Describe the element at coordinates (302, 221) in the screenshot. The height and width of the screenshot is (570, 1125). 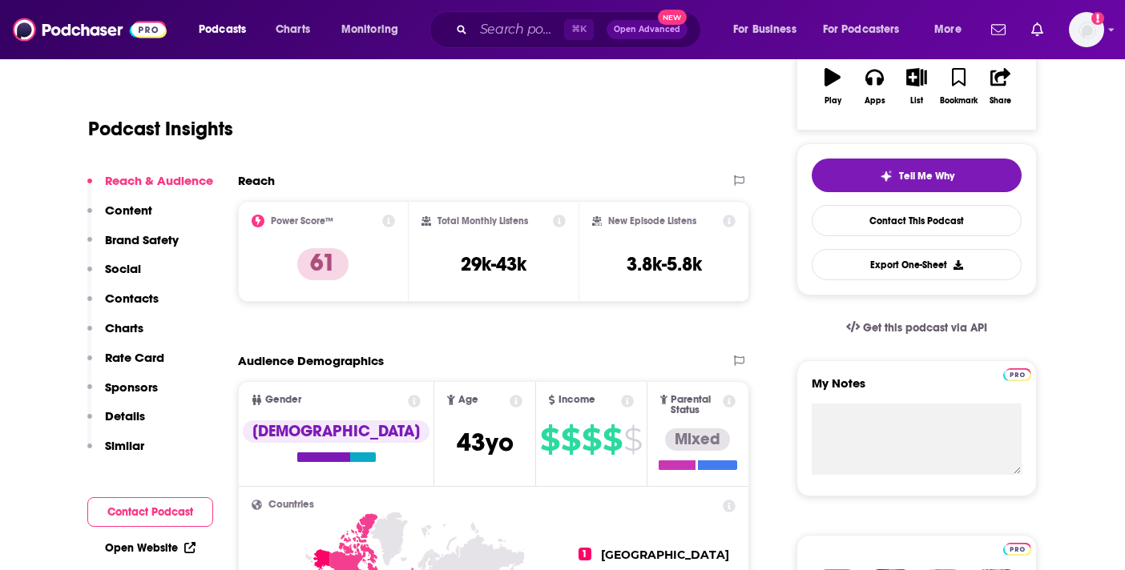
I see `h2: Power Score™` at that location.